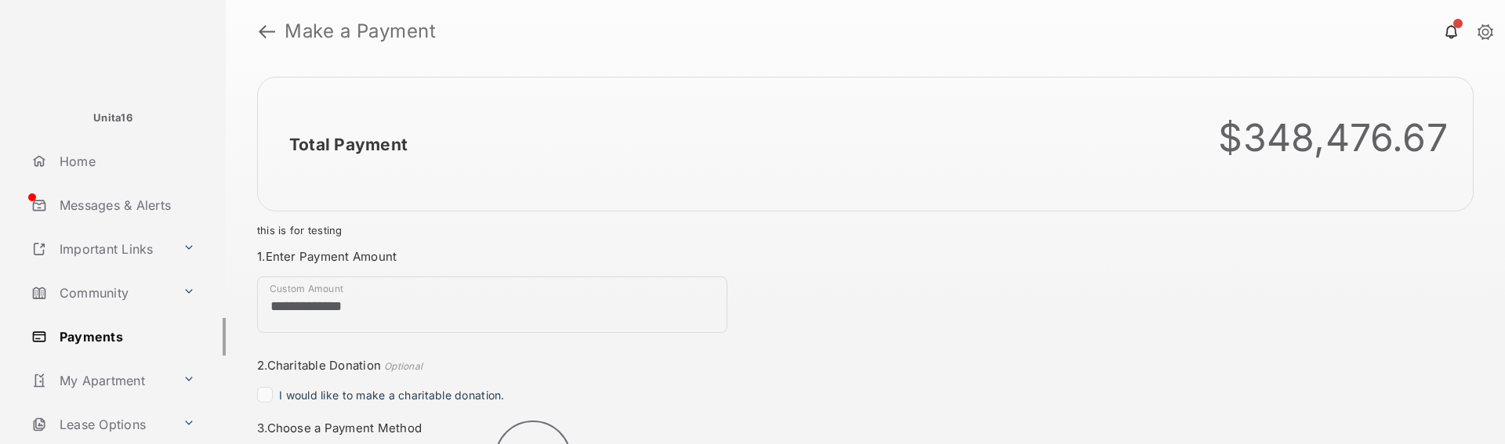 This screenshot has height=444, width=1505. What do you see at coordinates (125, 161) in the screenshot?
I see `a: Home` at bounding box center [125, 161].